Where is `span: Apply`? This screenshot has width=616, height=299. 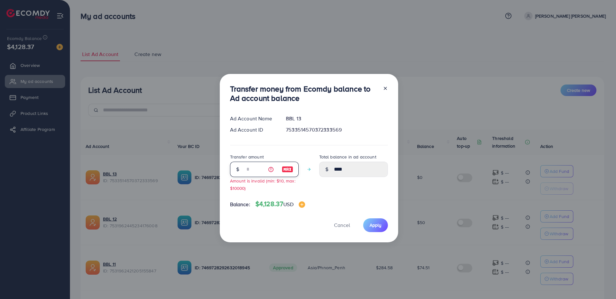
span: Apply is located at coordinates (375, 225).